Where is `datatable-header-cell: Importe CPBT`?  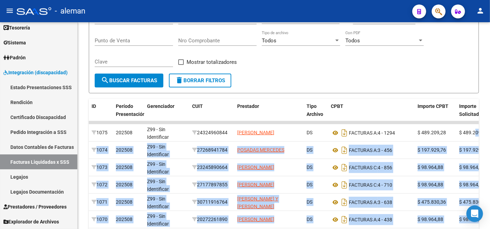 datatable-header-cell: Importe CPBT is located at coordinates (436, 114).